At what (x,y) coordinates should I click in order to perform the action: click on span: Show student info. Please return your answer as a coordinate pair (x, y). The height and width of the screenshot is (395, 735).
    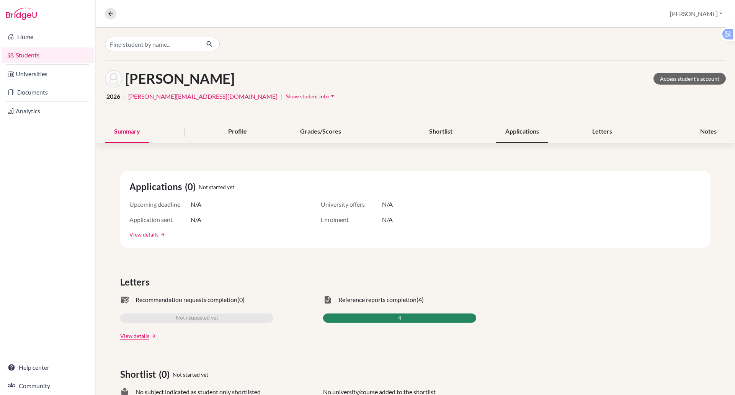
    Looking at the image, I should click on (307, 96).